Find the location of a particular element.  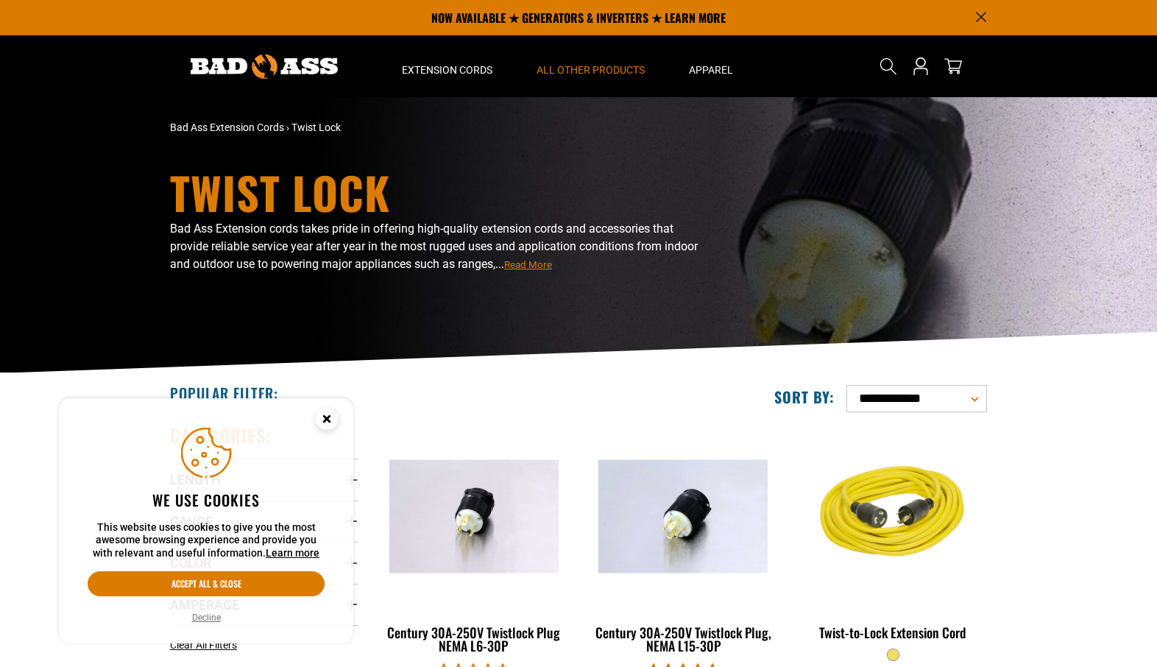

span: Extension Cords is located at coordinates (447, 70).